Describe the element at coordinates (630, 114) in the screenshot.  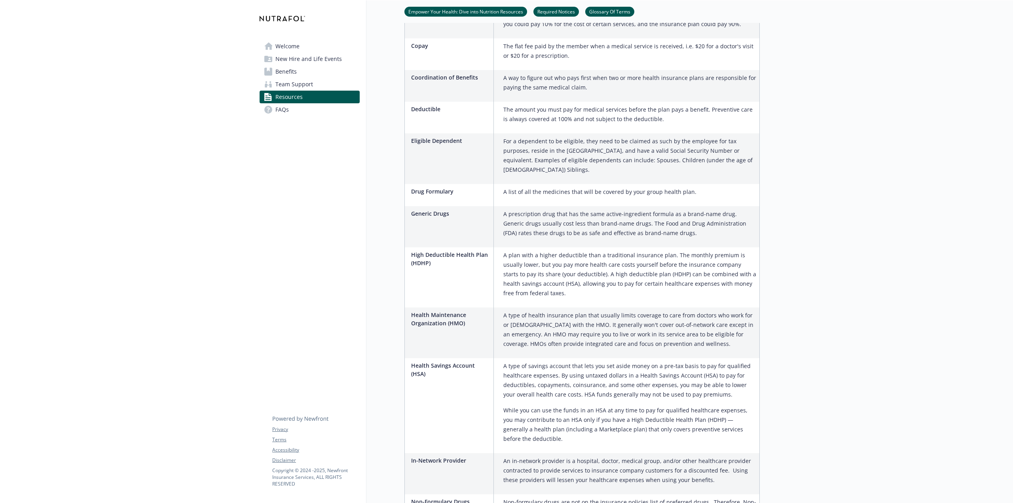
I see `p: The amount you must pay for medical services before the plan pays a benefit. Preventive care is a...` at that location.